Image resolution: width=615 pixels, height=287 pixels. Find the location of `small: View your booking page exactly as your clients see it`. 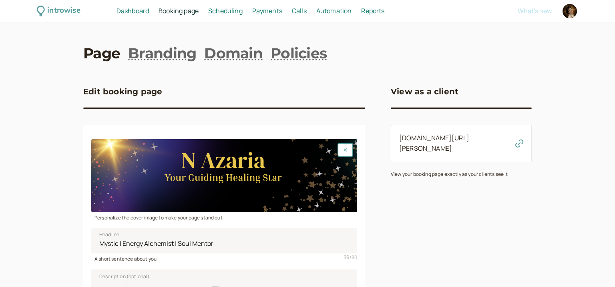

small: View your booking page exactly as your clients see it is located at coordinates (449, 174).